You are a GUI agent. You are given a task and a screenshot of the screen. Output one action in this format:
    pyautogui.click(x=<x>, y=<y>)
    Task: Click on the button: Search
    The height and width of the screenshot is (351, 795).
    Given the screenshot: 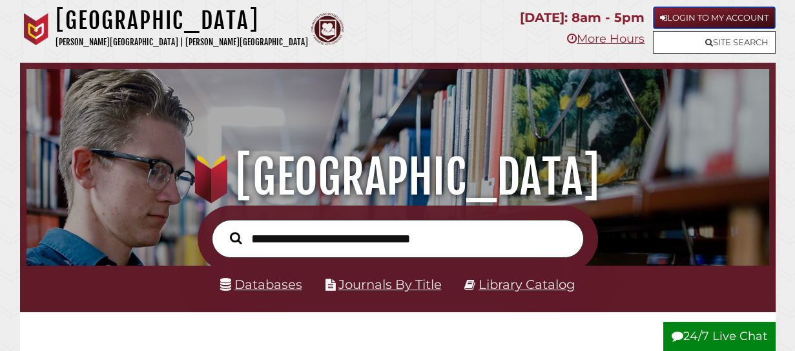 What is the action you would take?
    pyautogui.click(x=236, y=238)
    